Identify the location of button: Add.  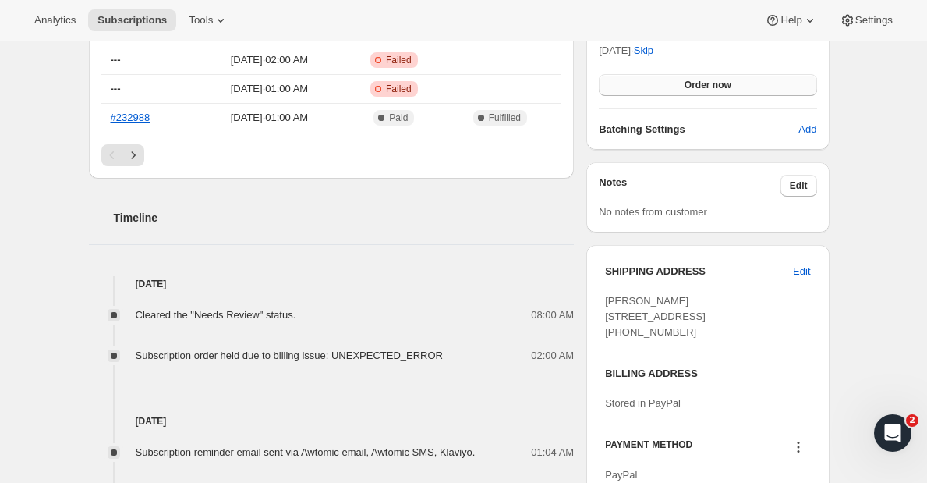
(807, 129).